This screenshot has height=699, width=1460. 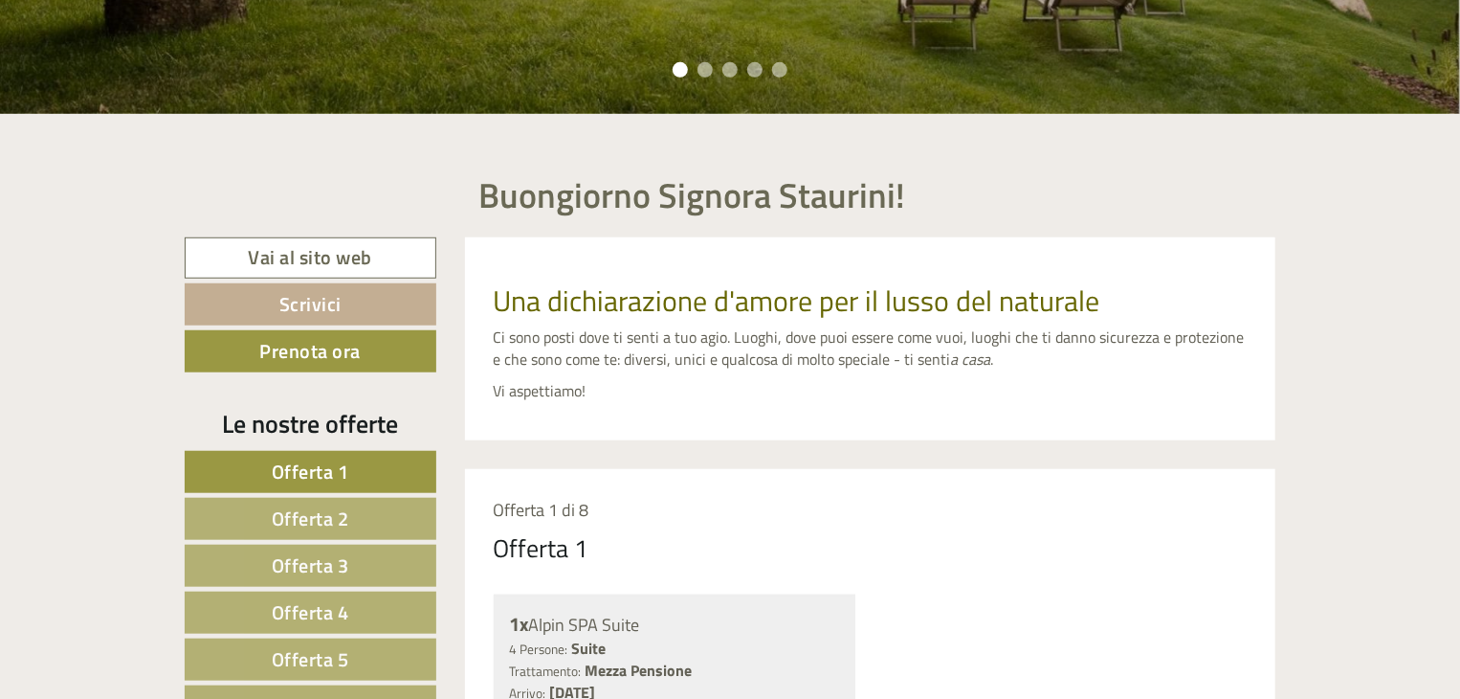 I want to click on span: Una dichiarazione d'amore per il lusso del naturale, so click(x=797, y=301).